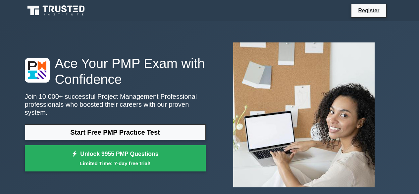 Image resolution: width=419 pixels, height=194 pixels. What do you see at coordinates (369, 10) in the screenshot?
I see `a: Register` at bounding box center [369, 10].